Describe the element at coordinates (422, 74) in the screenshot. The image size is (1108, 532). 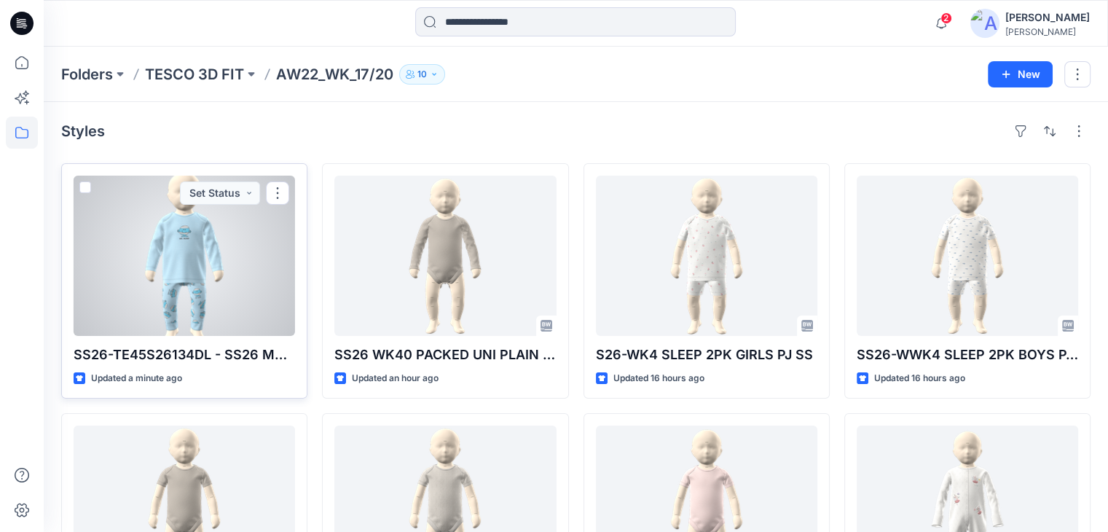
I see `p: 10` at that location.